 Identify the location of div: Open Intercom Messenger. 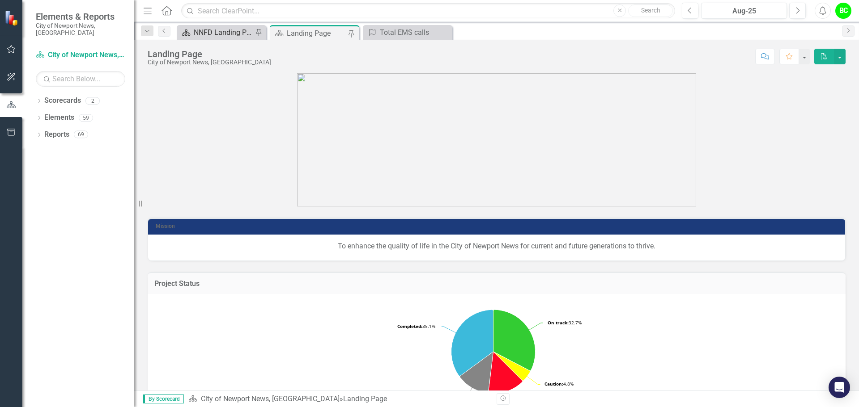
(839, 388).